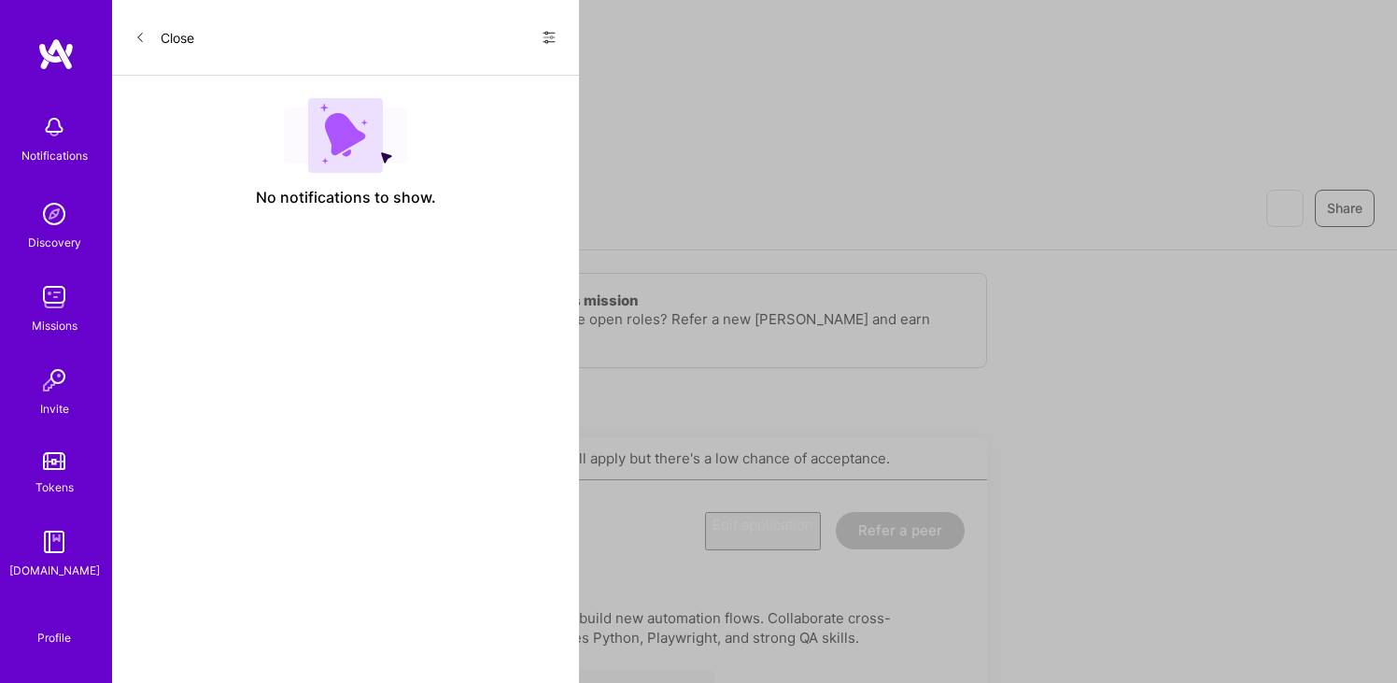 This screenshot has height=683, width=1397. What do you see at coordinates (54, 155) in the screenshot?
I see `div: Notifications` at bounding box center [54, 155].